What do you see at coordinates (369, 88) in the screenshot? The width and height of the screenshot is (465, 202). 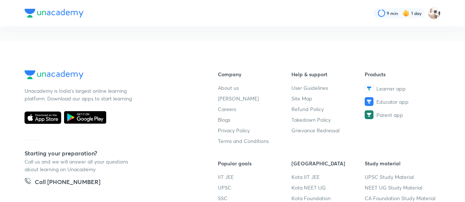 I see `img: Learner app` at bounding box center [369, 88].